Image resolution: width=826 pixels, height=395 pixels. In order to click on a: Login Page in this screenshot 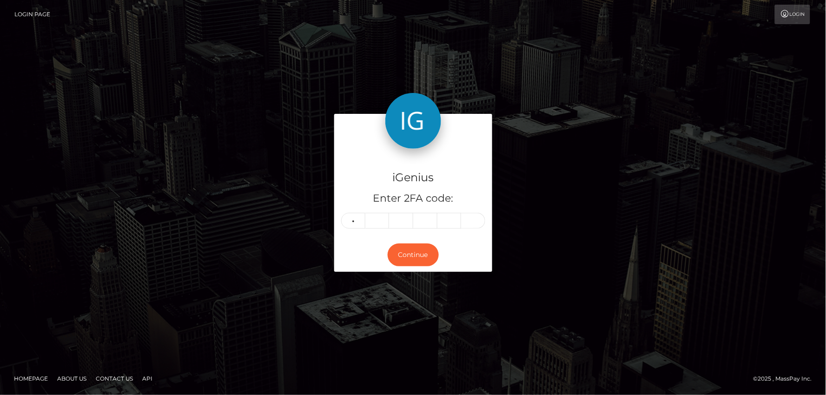, I will do `click(32, 14)`.